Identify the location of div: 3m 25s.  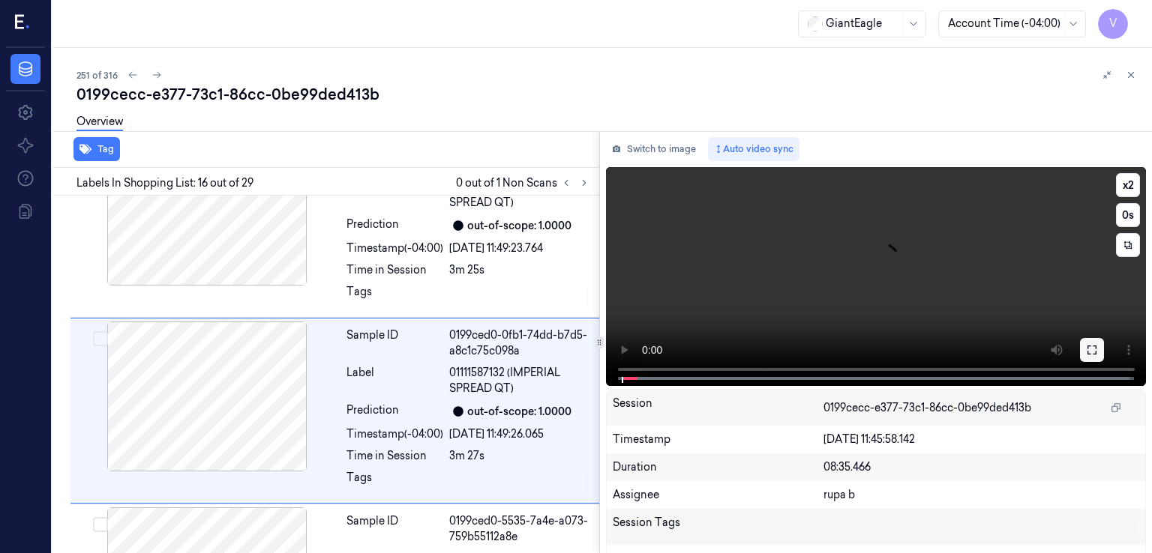
(520, 270).